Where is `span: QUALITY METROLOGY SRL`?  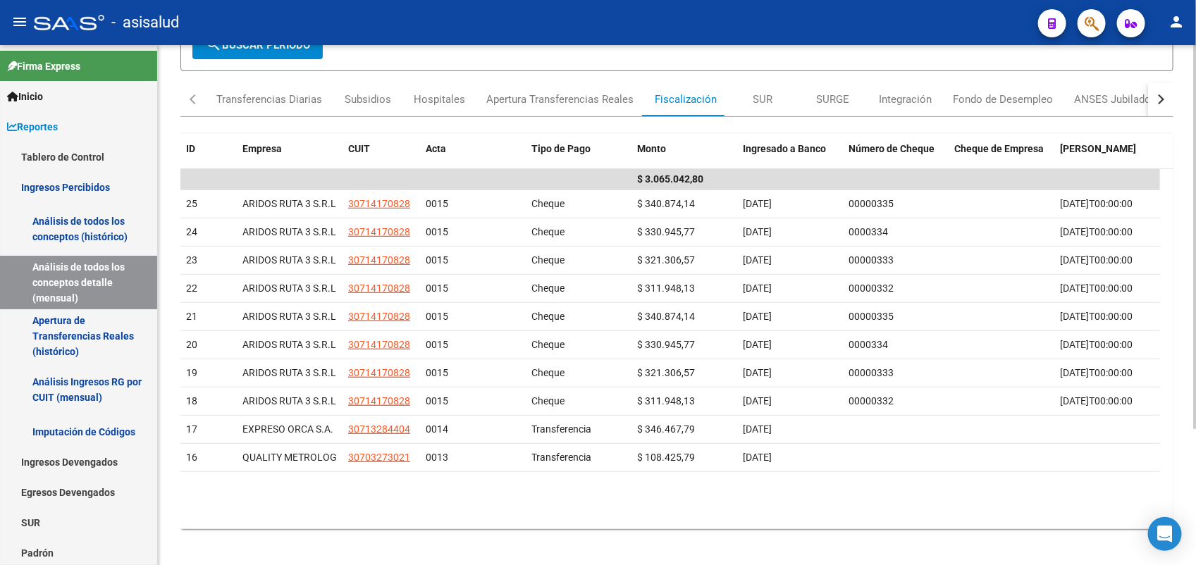
span: QUALITY METROLOGY SRL is located at coordinates (302, 457).